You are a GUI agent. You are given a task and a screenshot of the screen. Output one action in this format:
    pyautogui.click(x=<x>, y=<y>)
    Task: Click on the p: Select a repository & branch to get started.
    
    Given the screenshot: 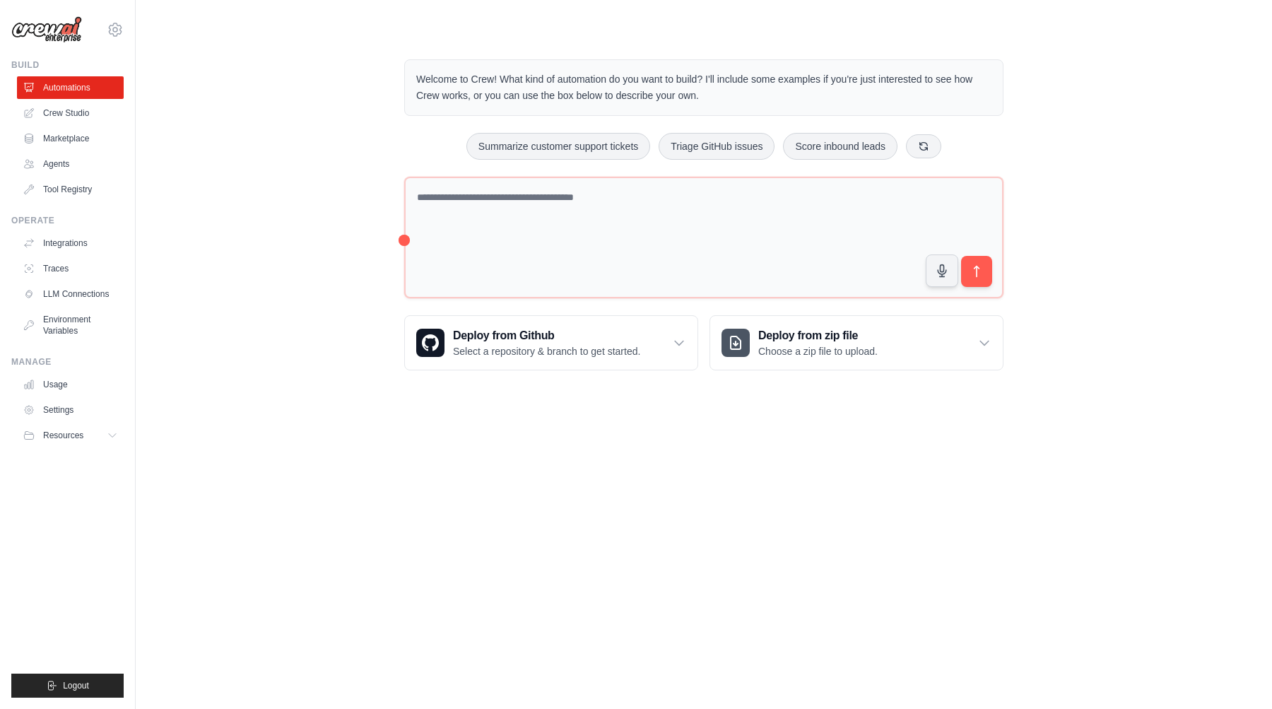 What is the action you would take?
    pyautogui.click(x=546, y=351)
    